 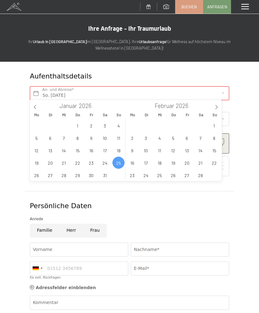 What do you see at coordinates (152, 42) in the screenshot?
I see `strong: Urlaubsanfrage` at bounding box center [152, 42].